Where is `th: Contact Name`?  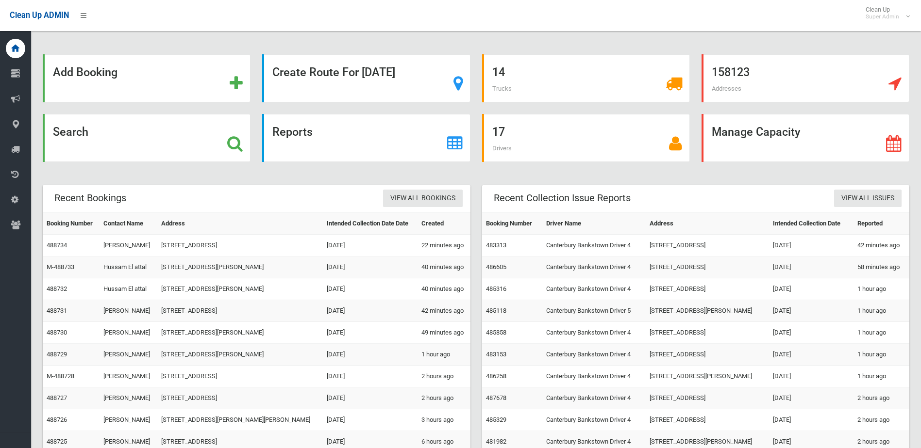
th: Contact Name is located at coordinates (128, 224).